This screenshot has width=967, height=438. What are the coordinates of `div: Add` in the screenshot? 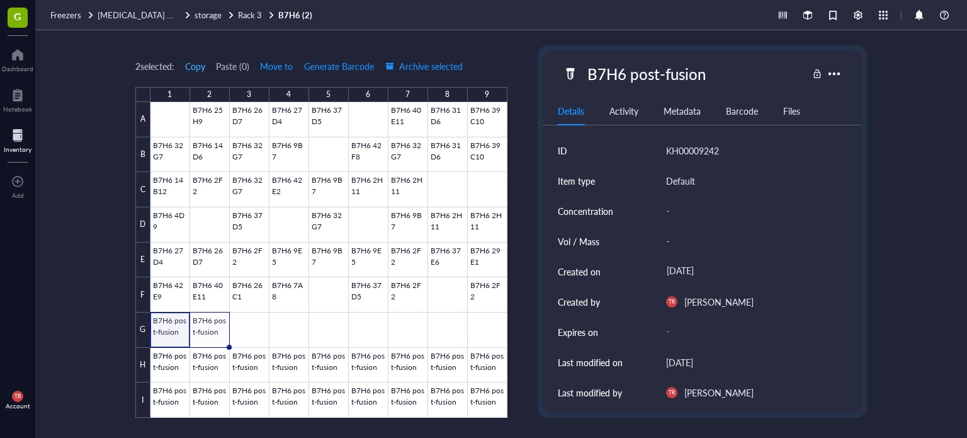 It's located at (18, 195).